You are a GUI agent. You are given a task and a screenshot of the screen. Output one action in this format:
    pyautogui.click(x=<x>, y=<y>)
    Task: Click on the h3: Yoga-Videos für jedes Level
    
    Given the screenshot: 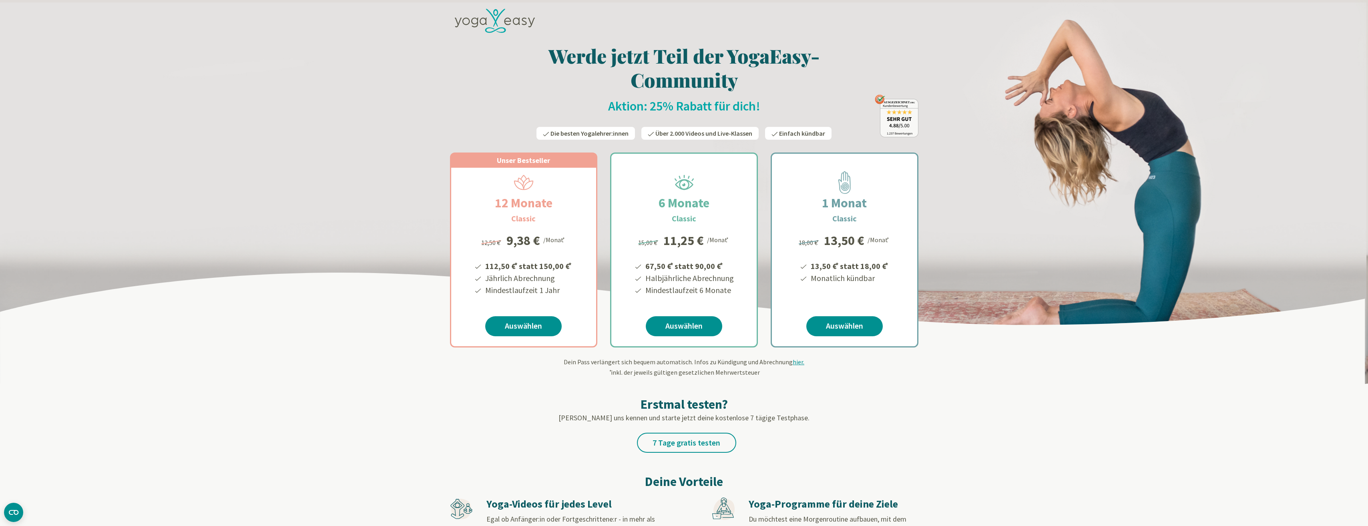 What is the action you would take?
    pyautogui.click(x=571, y=504)
    